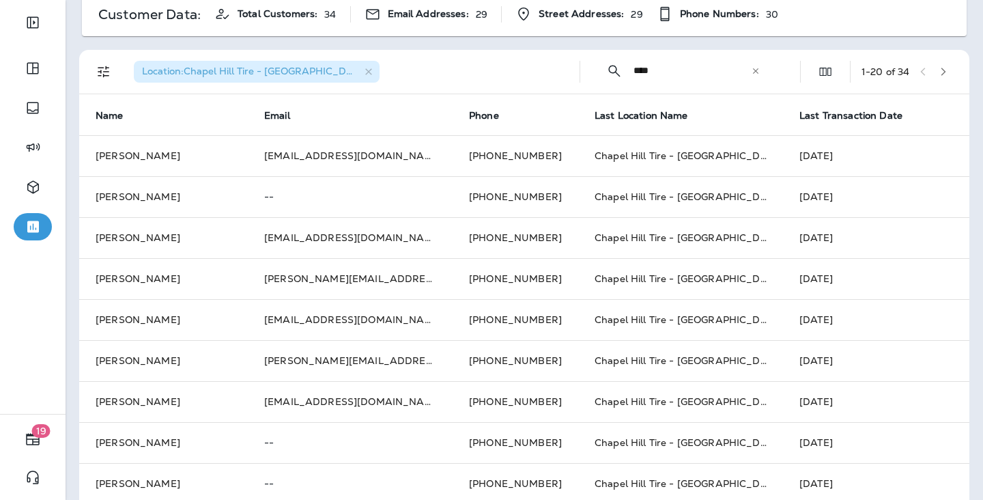  What do you see at coordinates (41, 431) in the screenshot?
I see `span: 19` at bounding box center [41, 431].